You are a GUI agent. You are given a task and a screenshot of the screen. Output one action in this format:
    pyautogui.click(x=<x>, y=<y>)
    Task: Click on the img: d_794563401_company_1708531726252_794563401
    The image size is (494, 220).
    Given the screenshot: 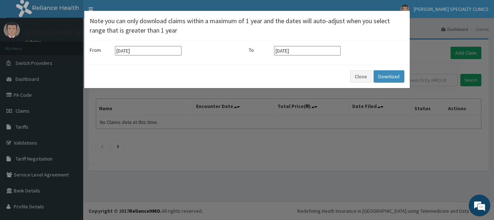 What is the action you would take?
    pyautogui.click(x=21, y=45)
    